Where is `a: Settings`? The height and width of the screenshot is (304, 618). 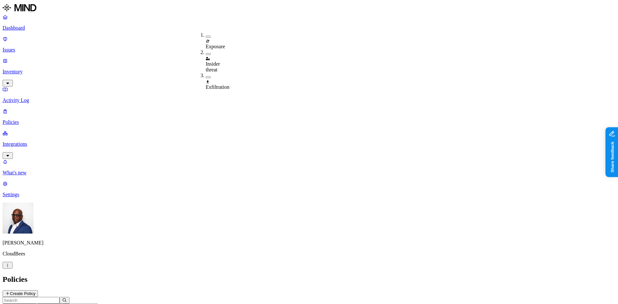 a: Settings is located at coordinates (309, 189).